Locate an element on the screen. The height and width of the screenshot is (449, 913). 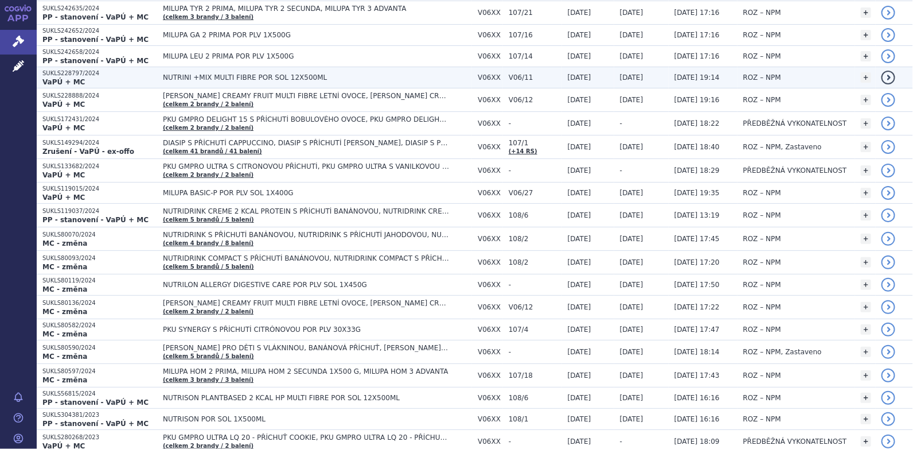
span: 107/21 is located at coordinates (535, 13).